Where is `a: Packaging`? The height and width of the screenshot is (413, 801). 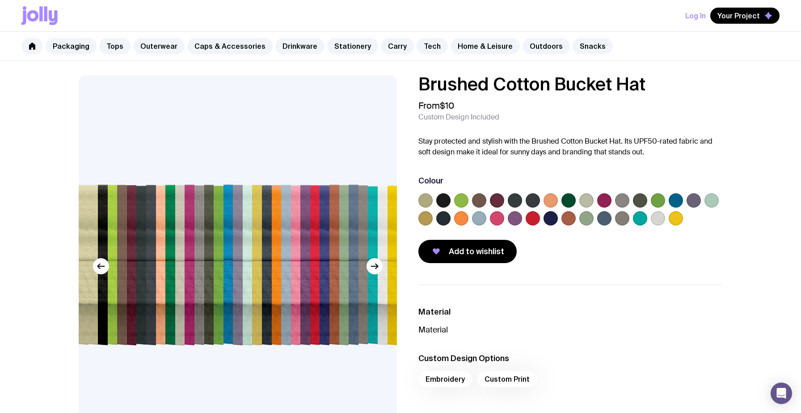 a: Packaging is located at coordinates (71, 46).